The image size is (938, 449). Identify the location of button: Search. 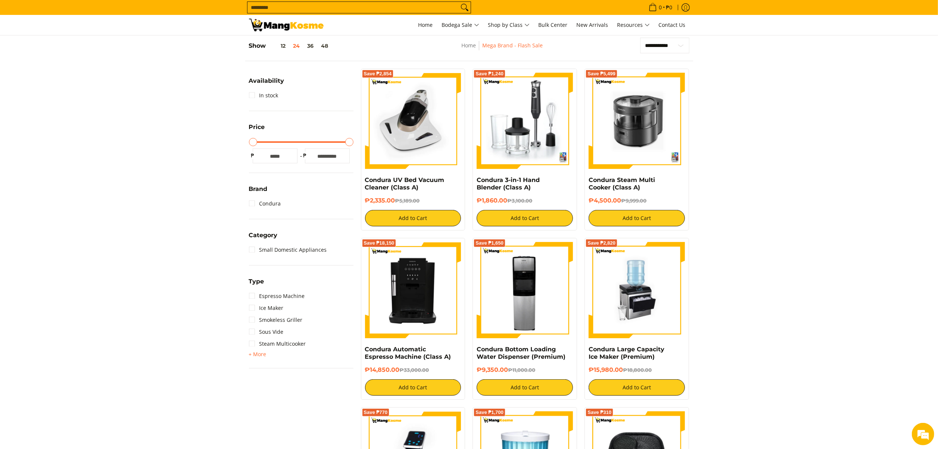
(465, 7).